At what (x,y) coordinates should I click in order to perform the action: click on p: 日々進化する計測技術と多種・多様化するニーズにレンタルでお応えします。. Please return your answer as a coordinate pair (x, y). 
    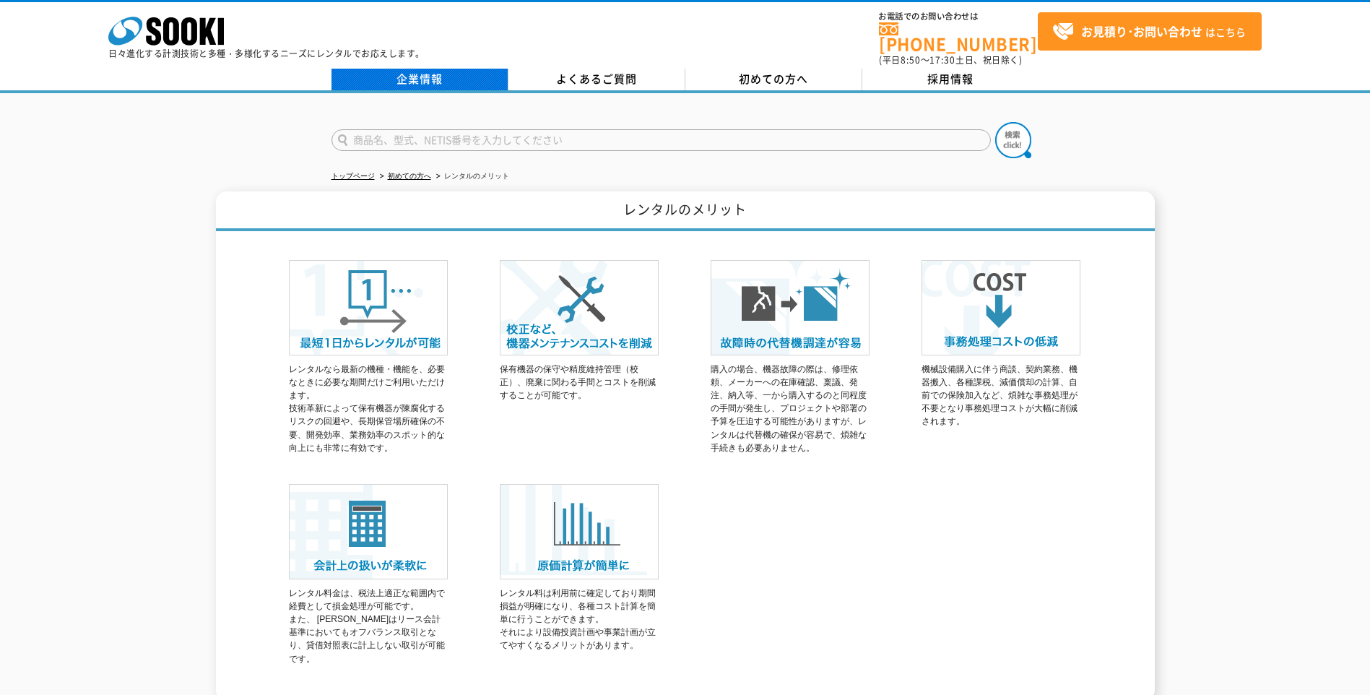
    Looking at the image, I should click on (267, 53).